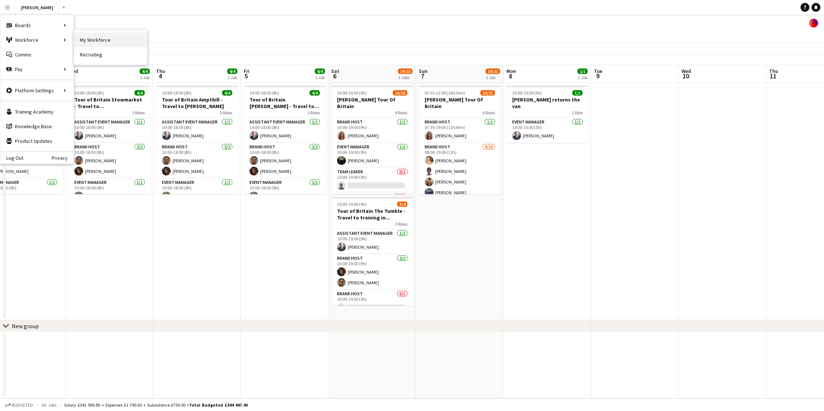 This screenshot has width=824, height=411. What do you see at coordinates (445, 93) in the screenshot?
I see `span: 07:30-22:00 (14h30m)` at bounding box center [445, 93].